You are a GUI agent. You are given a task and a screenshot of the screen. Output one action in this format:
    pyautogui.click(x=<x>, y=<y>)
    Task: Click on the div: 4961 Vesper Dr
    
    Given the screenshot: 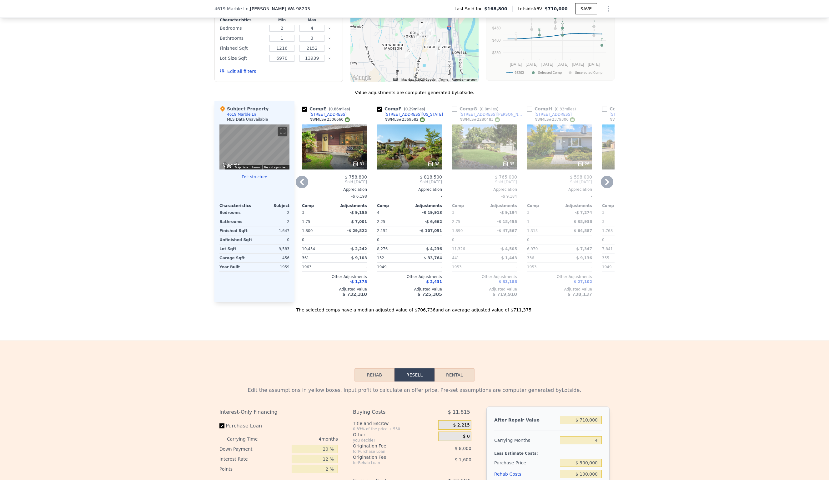 What is the action you would take?
    pyautogui.click(x=418, y=37)
    